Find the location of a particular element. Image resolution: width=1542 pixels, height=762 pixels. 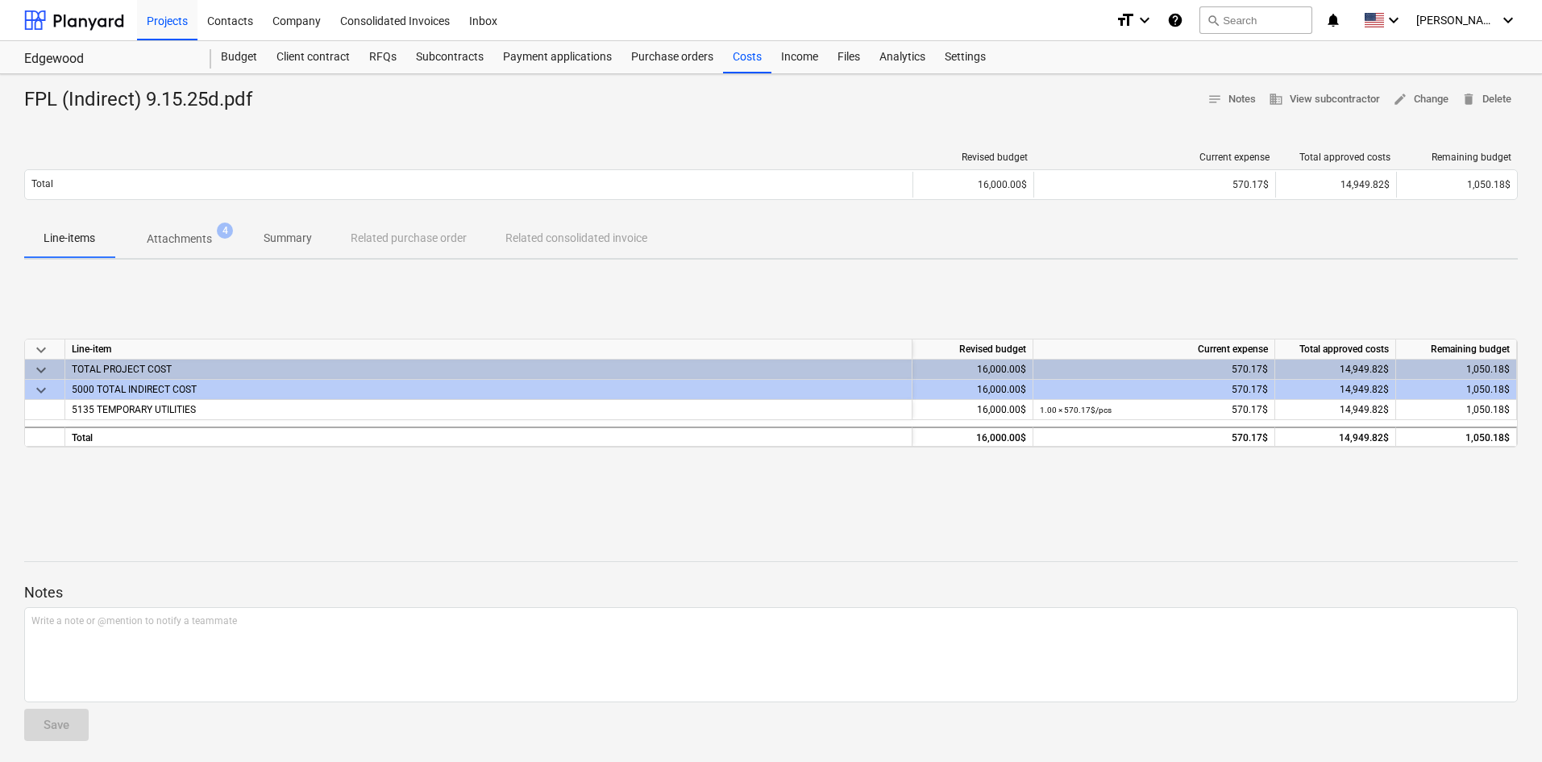

div: Edgewood is located at coordinates (108, 59).